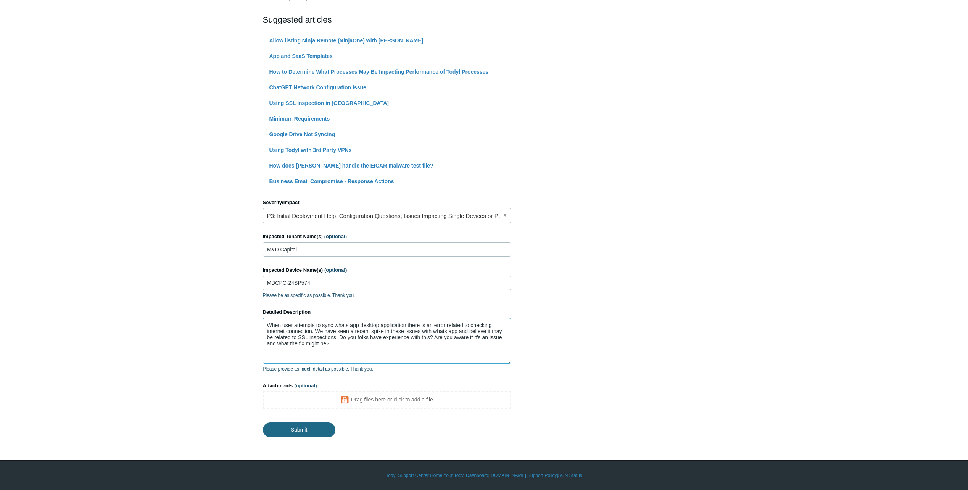  What do you see at coordinates (542, 475) in the screenshot?
I see `a: Support Policy` at bounding box center [542, 475].